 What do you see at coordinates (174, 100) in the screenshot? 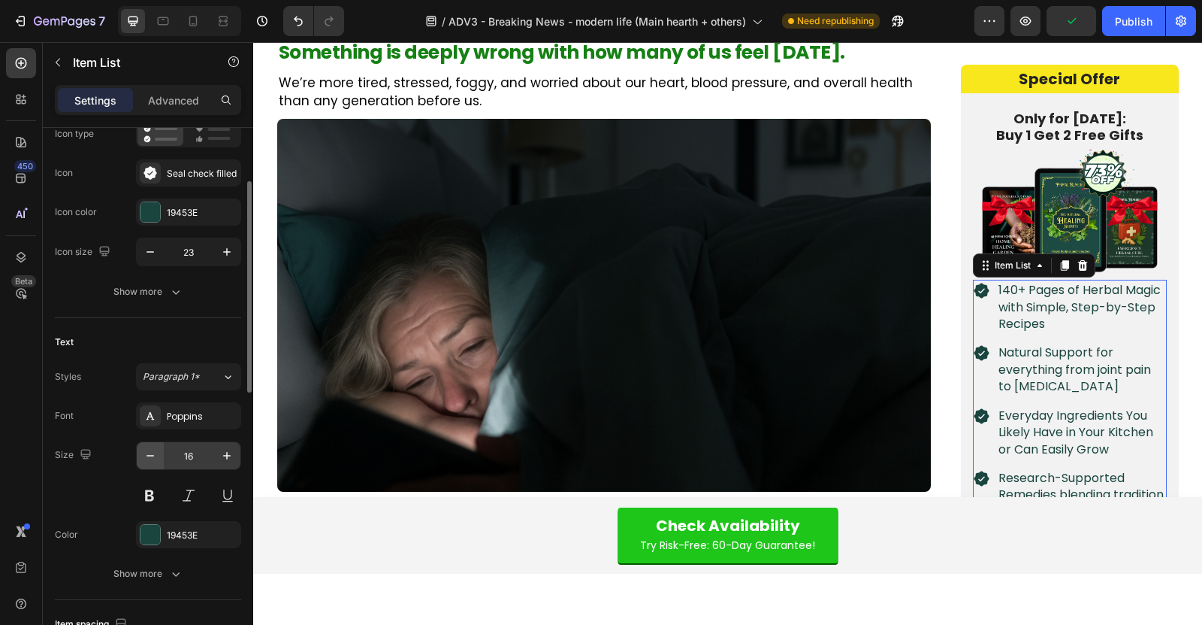
I see `p: Advanced` at bounding box center [174, 100].